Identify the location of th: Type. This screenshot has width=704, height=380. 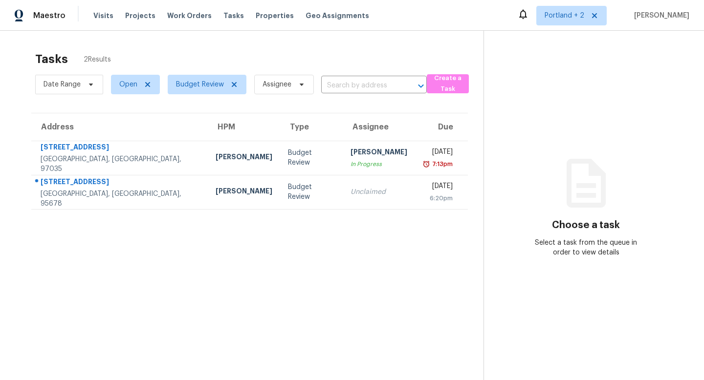
(311, 127).